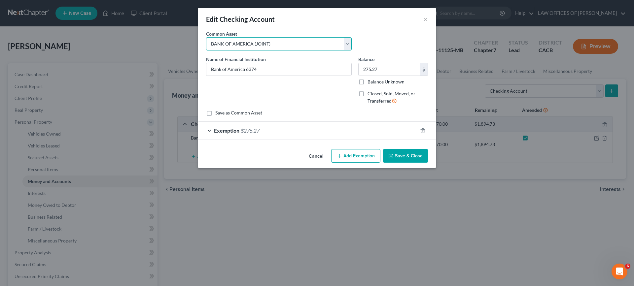 The width and height of the screenshot is (634, 286). What do you see at coordinates (628, 266) in the screenshot?
I see `span: 6` at bounding box center [628, 266].